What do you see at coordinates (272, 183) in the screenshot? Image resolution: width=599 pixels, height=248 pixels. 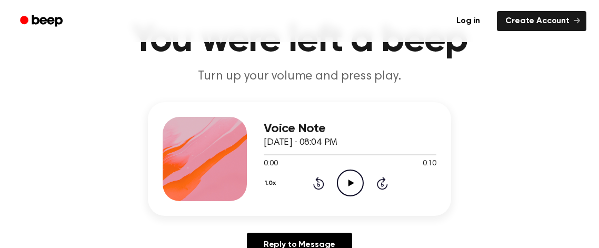 I see `button: 1.0x` at bounding box center [272, 183].